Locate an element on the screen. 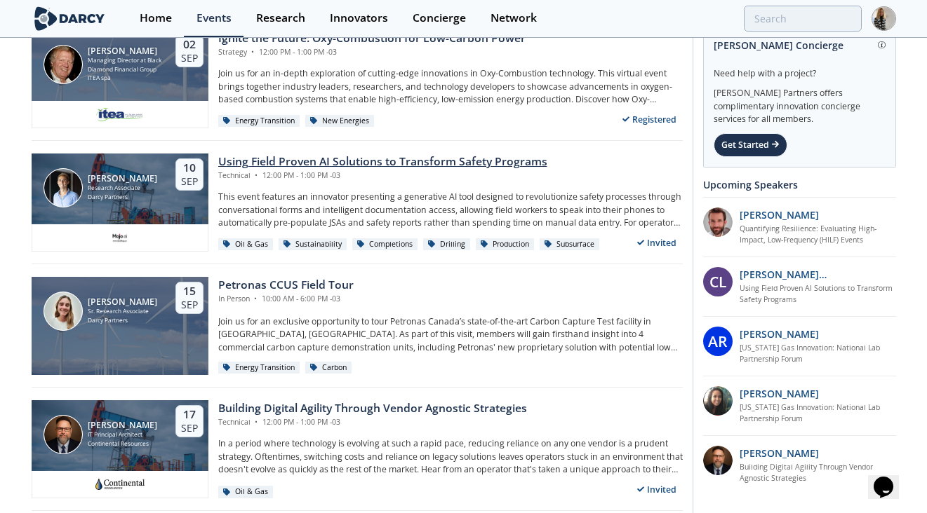  img: logo-wide.svg is located at coordinates (69, 18).